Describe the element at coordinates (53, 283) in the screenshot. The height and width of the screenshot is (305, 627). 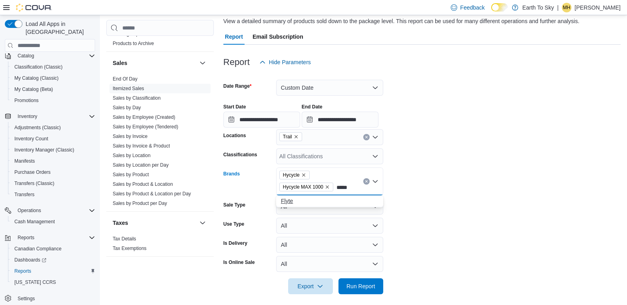
I see `span: Washington CCRS` at that location.